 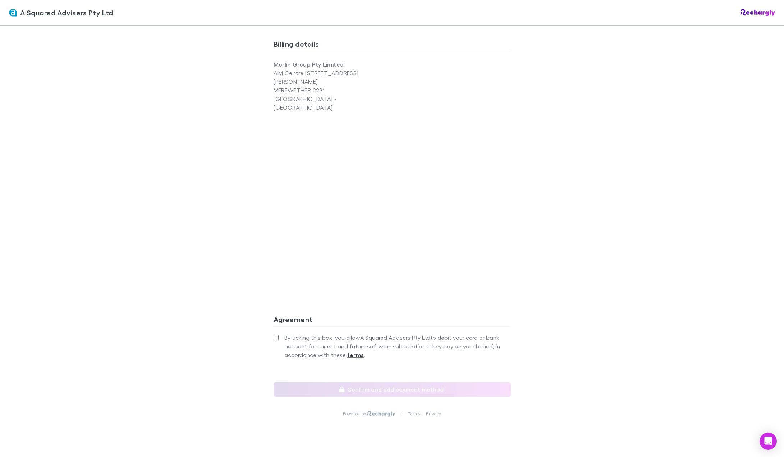 I want to click on h3: Agreement, so click(x=392, y=321).